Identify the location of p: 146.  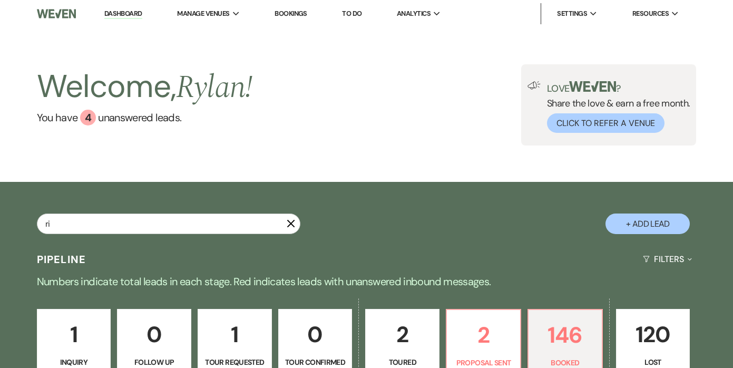
(565, 335).